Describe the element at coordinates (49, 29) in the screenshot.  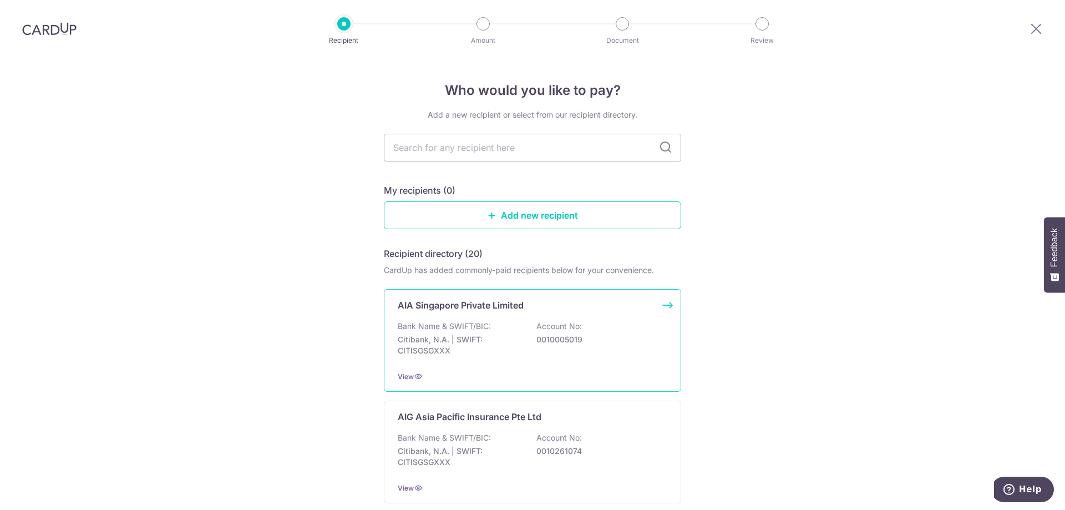
I see `img: CardUp` at that location.